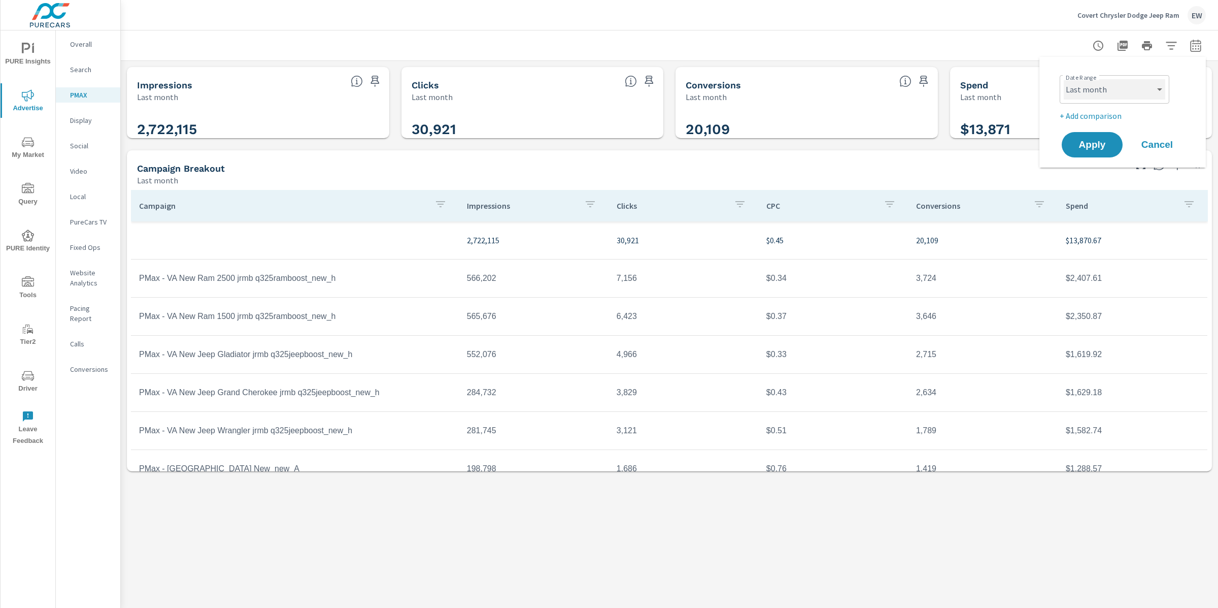 This screenshot has height=608, width=1218. I want to click on h3: 2,722,115, so click(258, 129).